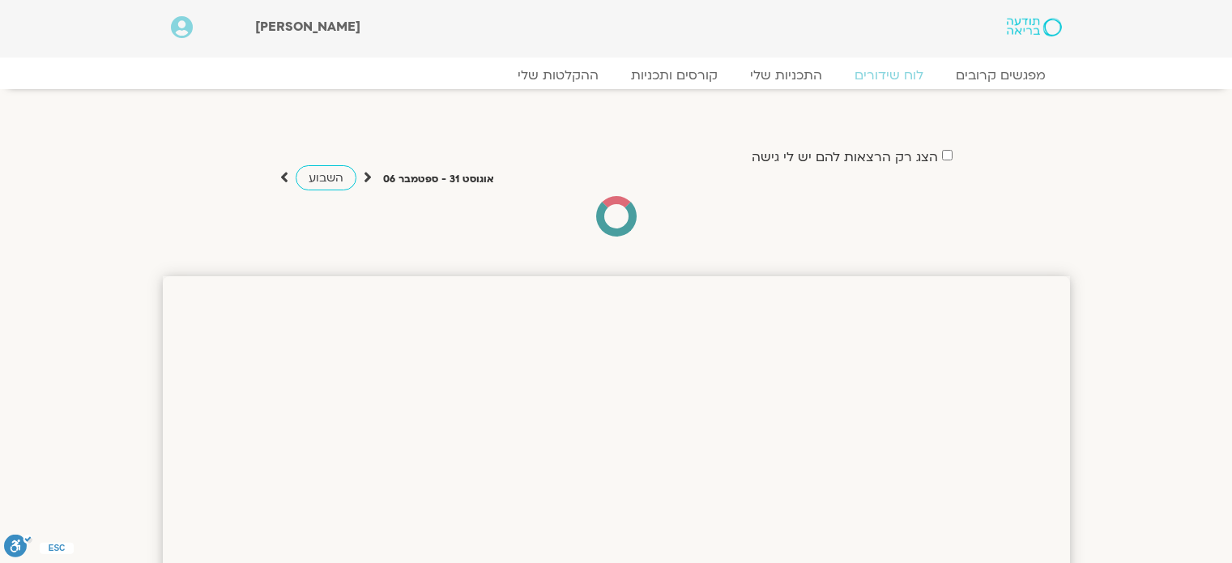 Image resolution: width=1232 pixels, height=563 pixels. I want to click on label: הצג רק הרצאות להם יש לי גישה, so click(845, 157).